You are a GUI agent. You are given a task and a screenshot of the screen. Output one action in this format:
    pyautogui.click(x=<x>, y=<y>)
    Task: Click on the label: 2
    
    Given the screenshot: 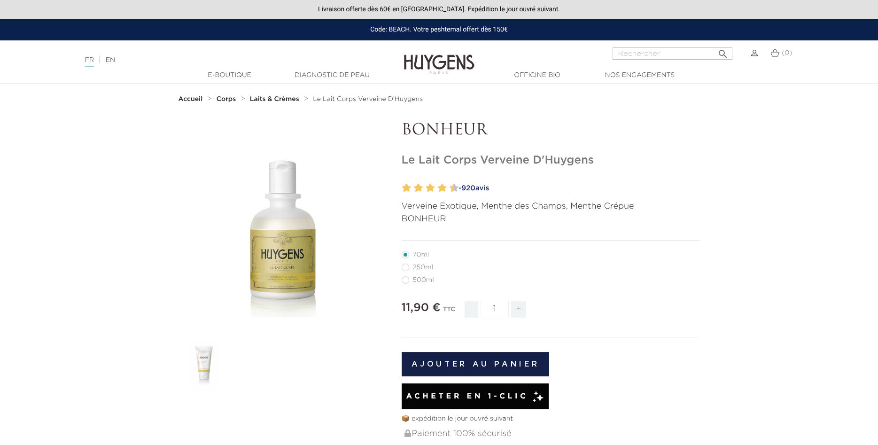 What is the action you would take?
    pyautogui.click(x=407, y=188)
    